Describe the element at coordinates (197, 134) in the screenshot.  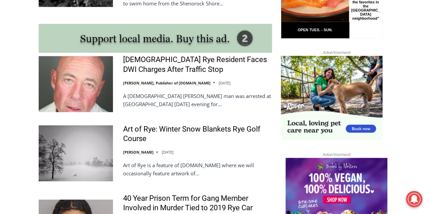
I see `a: Art of Rye: Winter Snow Blankets Rye Golf Course` at that location.